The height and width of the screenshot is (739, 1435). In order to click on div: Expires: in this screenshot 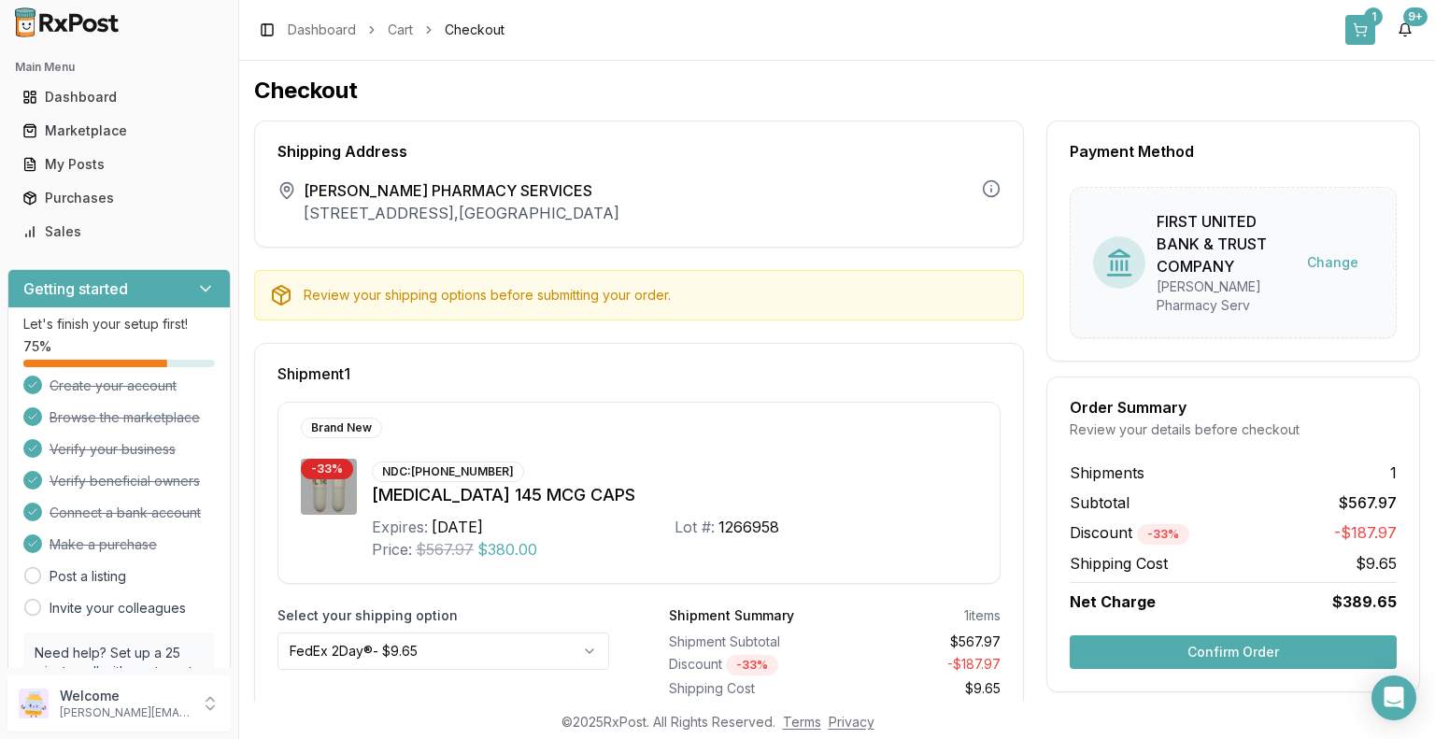, I will do `click(400, 527)`.